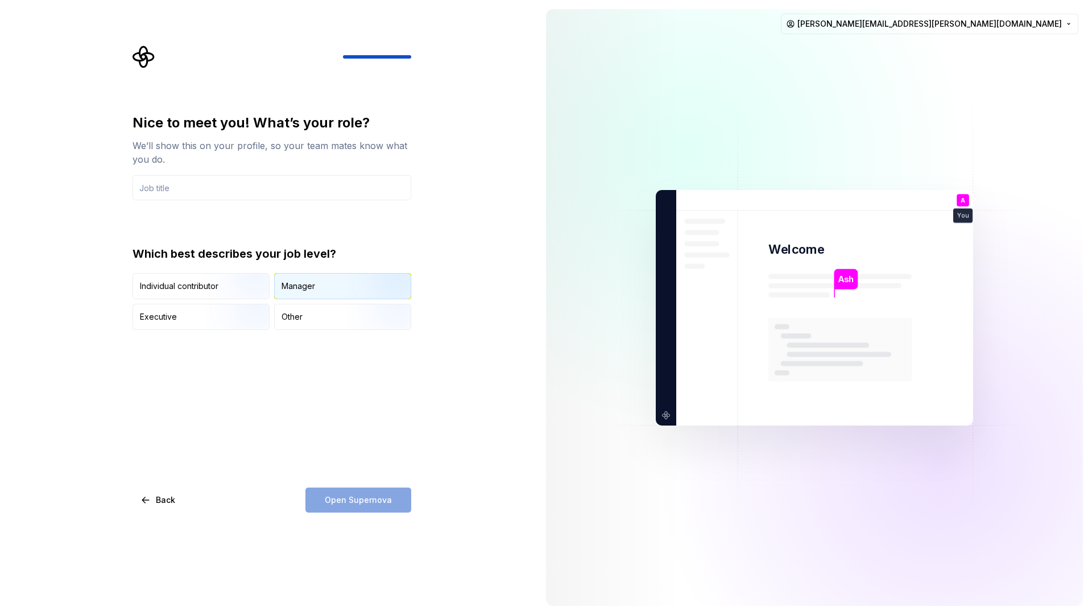  What do you see at coordinates (158, 317) in the screenshot?
I see `div: Executive` at bounding box center [158, 317].